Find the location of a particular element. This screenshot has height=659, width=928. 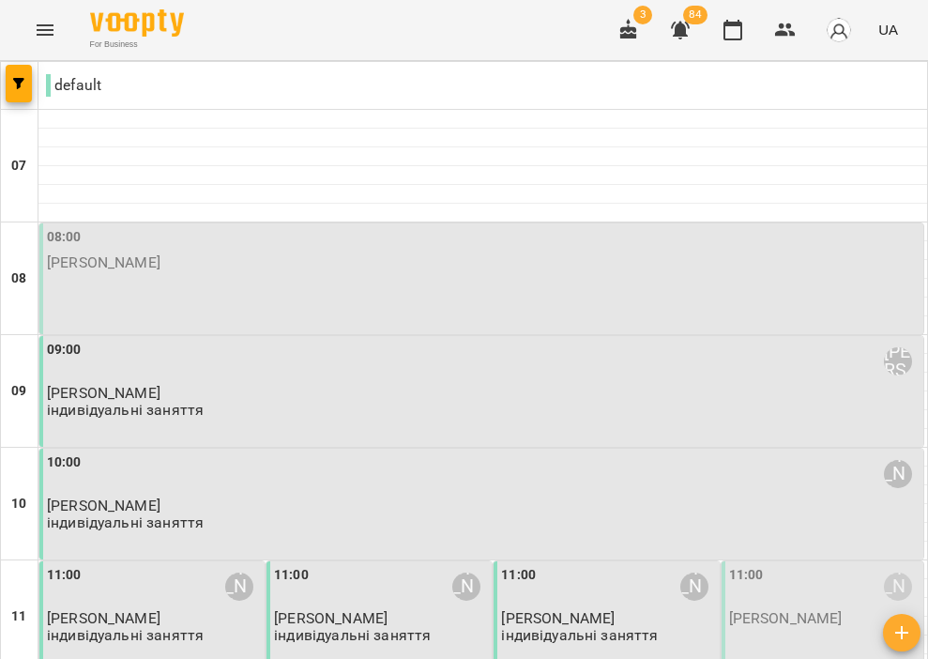

label: 08:00 is located at coordinates (64, 238).